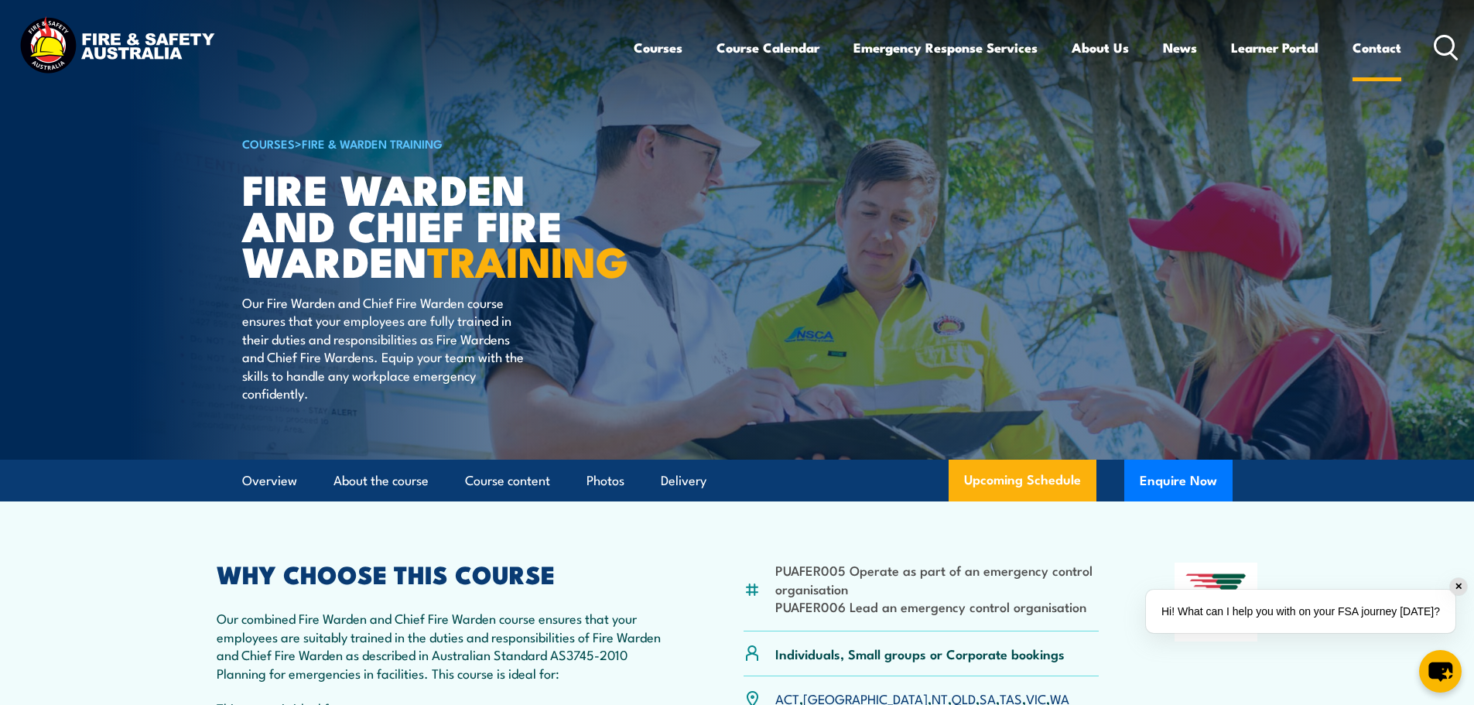 This screenshot has height=705, width=1474. I want to click on a: Delivery, so click(683, 481).